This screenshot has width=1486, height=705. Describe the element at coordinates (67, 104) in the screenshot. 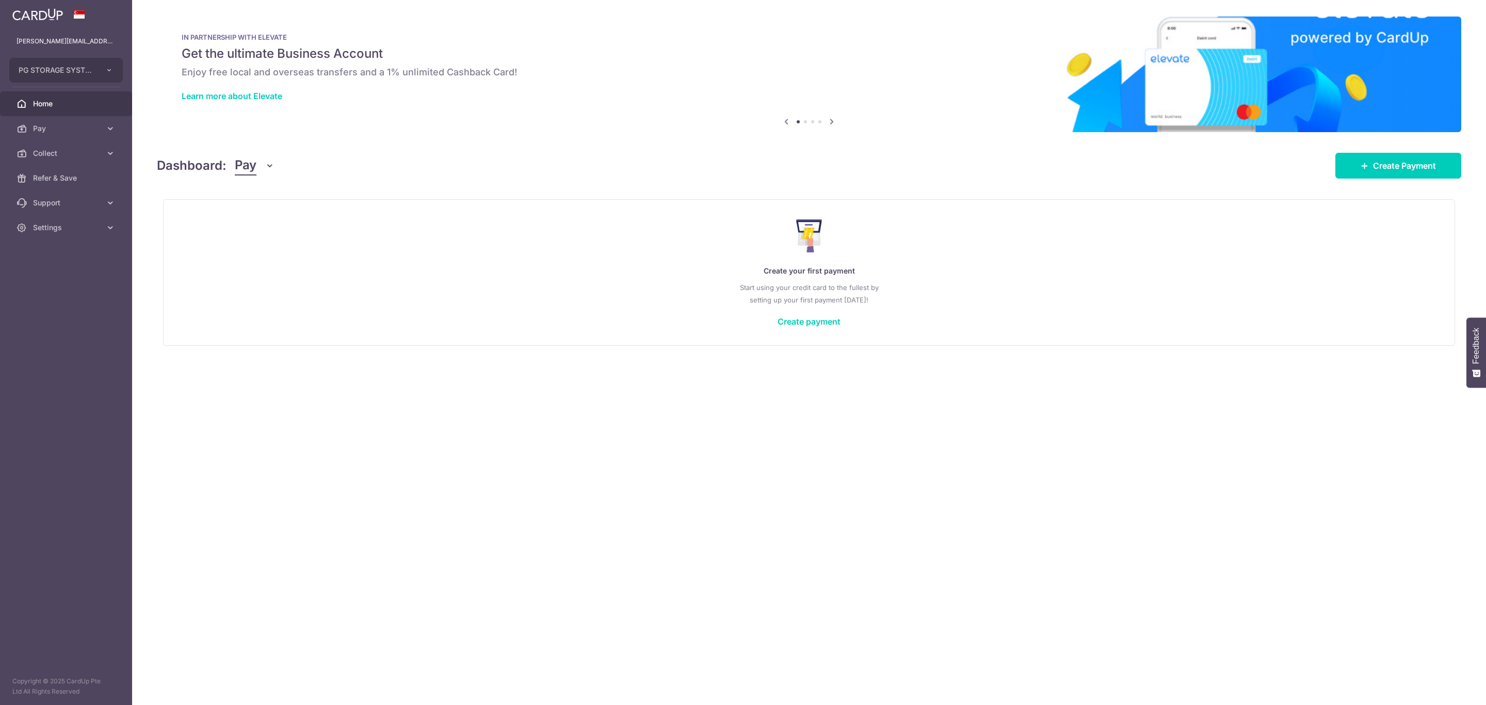

I see `span: Home` at that location.